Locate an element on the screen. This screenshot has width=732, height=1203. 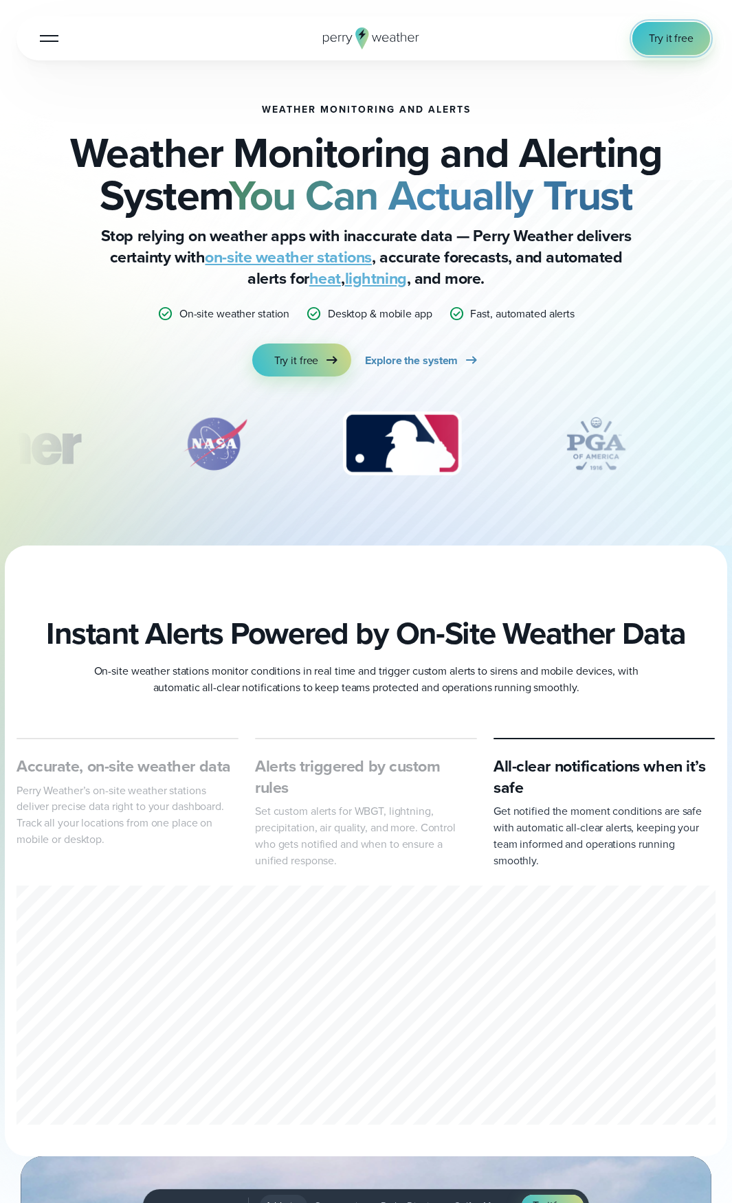
p: Perry Weather’s on-site weather stations deliver precise data right to your dashboard. Track all ... is located at coordinates (127, 815).